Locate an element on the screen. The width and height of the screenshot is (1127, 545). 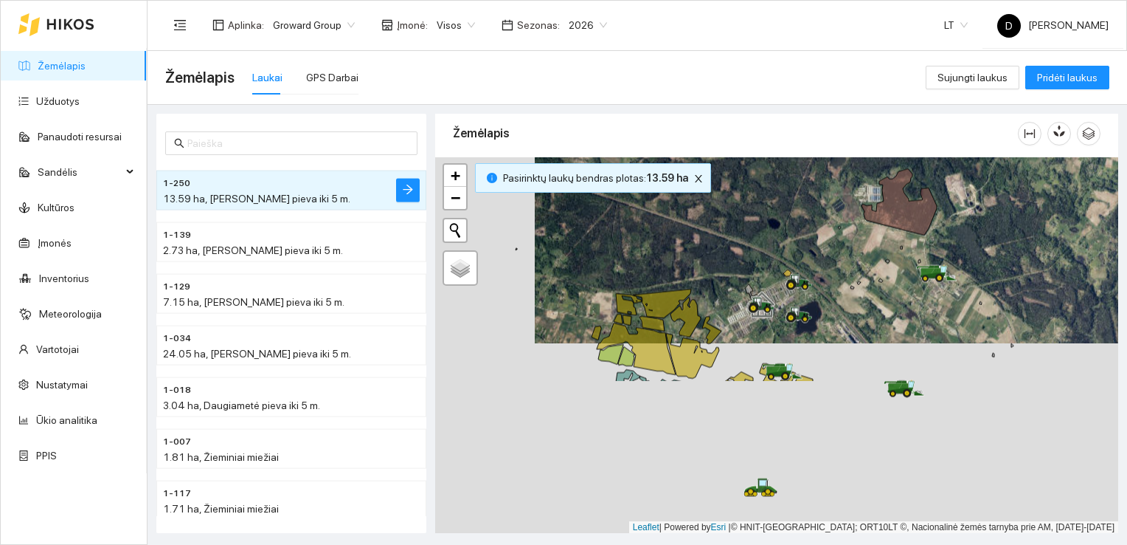
span: 1-129 is located at coordinates (176, 286).